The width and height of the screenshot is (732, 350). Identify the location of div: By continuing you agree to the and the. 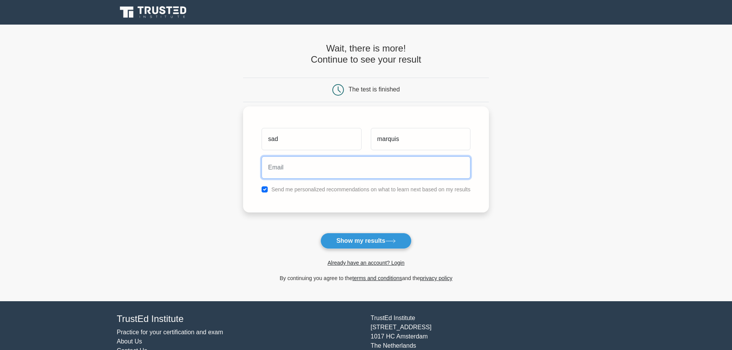
(366, 279).